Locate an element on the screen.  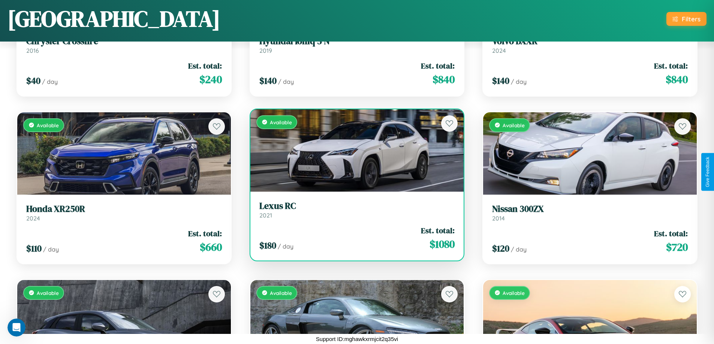
span: 2019 is located at coordinates (266, 51).